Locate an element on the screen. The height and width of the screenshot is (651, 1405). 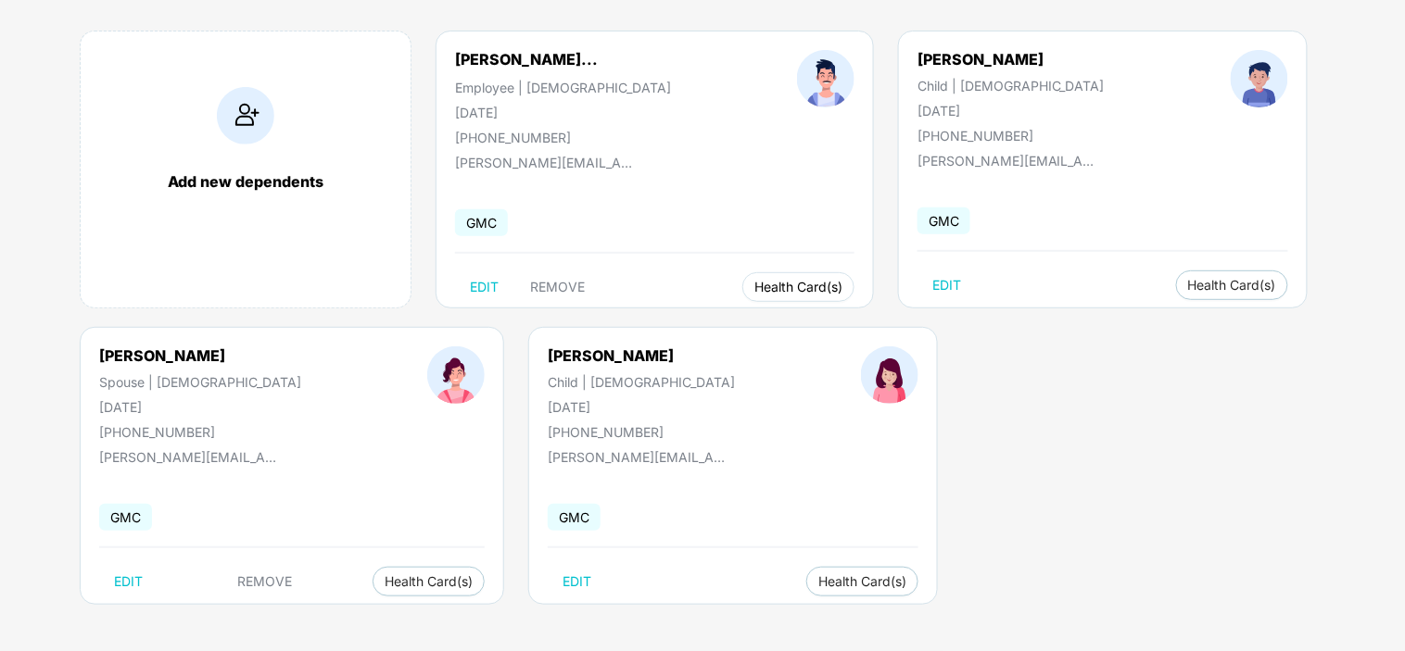
div: Add new dependents is located at coordinates (246, 182).